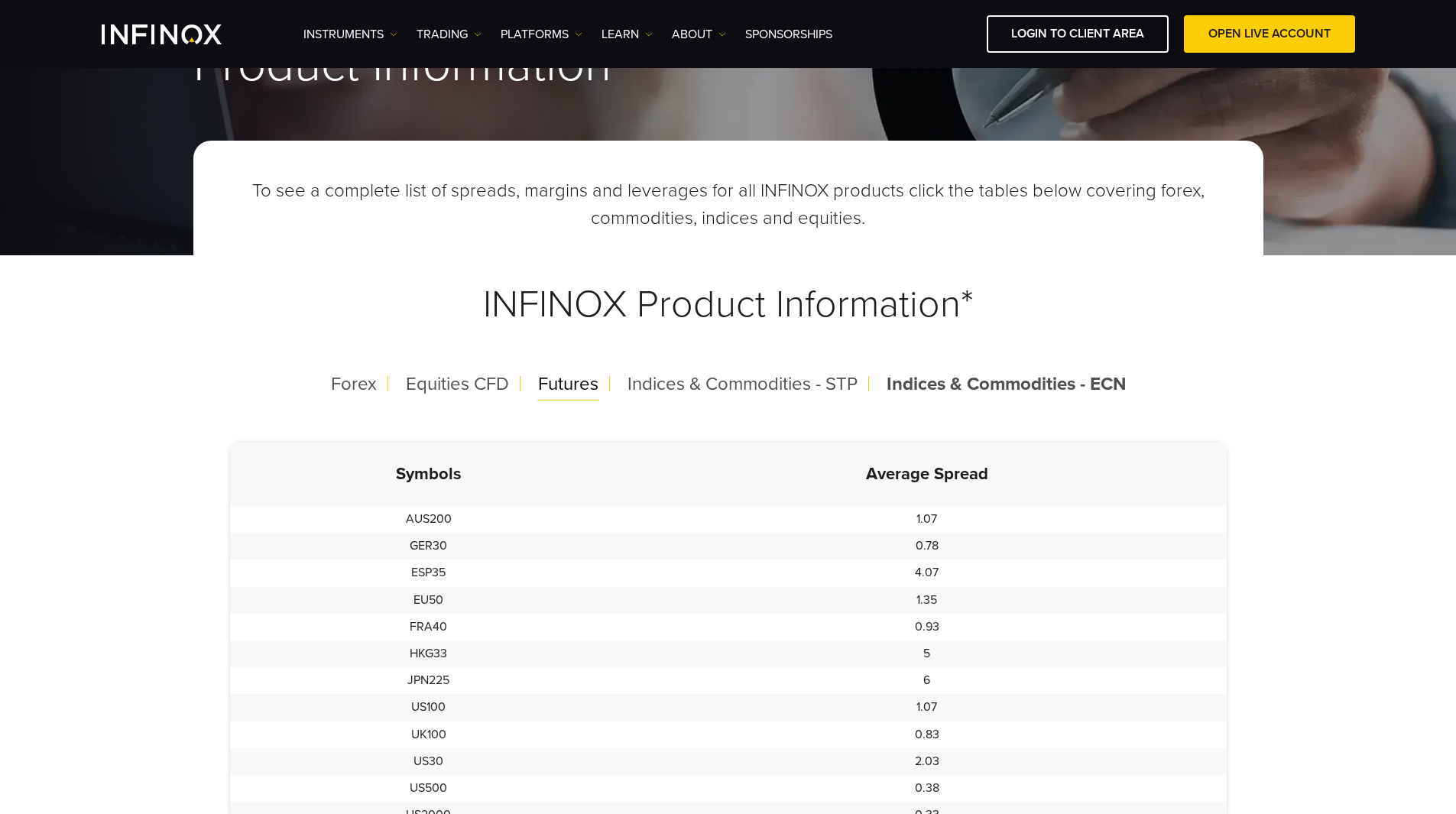  Describe the element at coordinates (1006, 384) in the screenshot. I see `span: Indices & Commodities - ECN` at that location.